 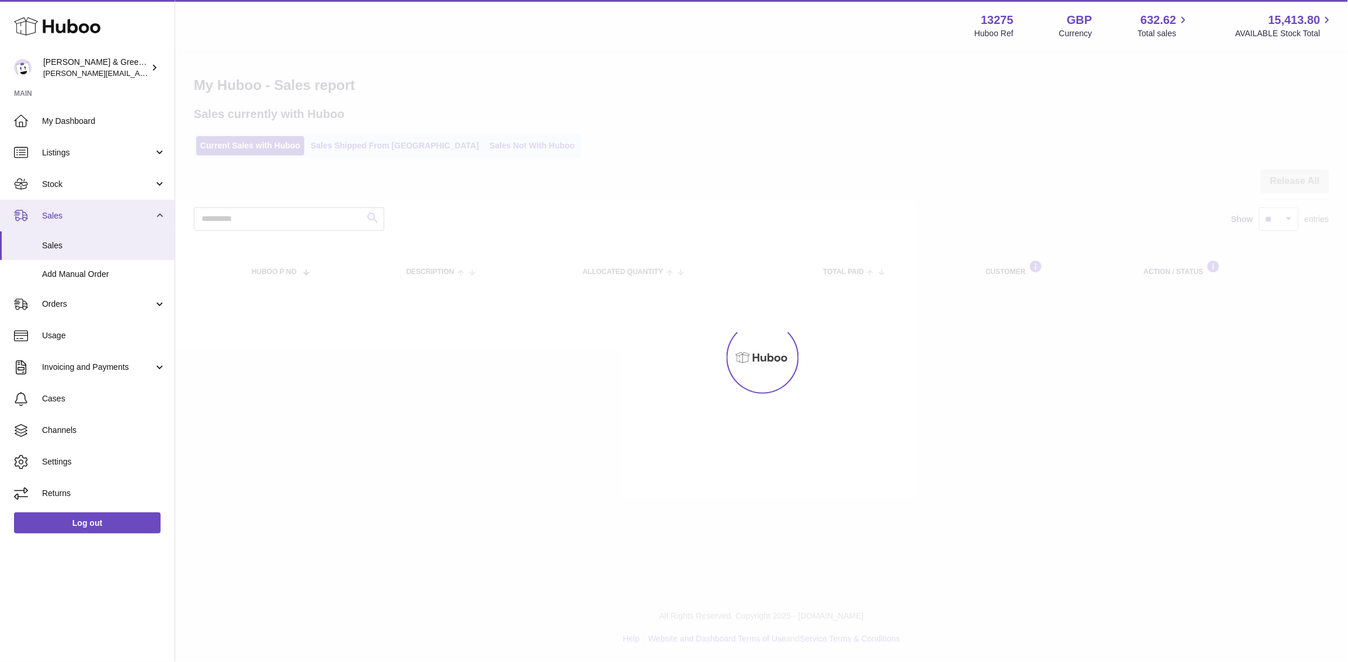 What do you see at coordinates (104, 461) in the screenshot?
I see `span: Settings` at bounding box center [104, 461].